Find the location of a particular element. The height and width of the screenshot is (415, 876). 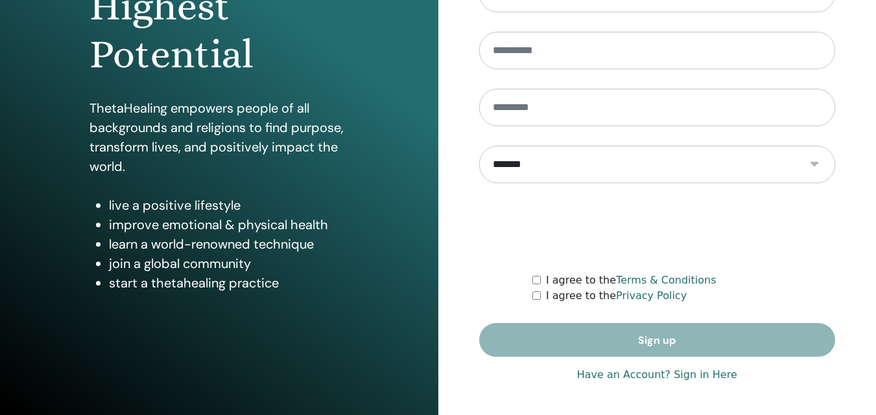

a: Terms & Conditions is located at coordinates (666, 280).